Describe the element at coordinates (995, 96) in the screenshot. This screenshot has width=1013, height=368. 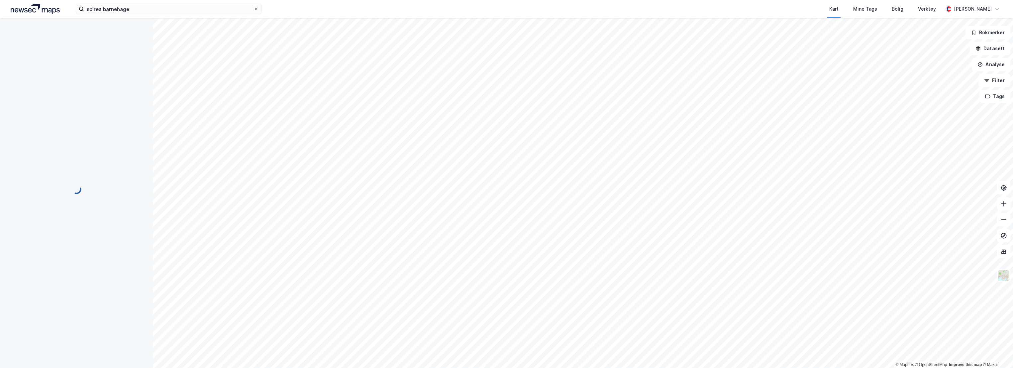
I see `button: Tags` at that location.